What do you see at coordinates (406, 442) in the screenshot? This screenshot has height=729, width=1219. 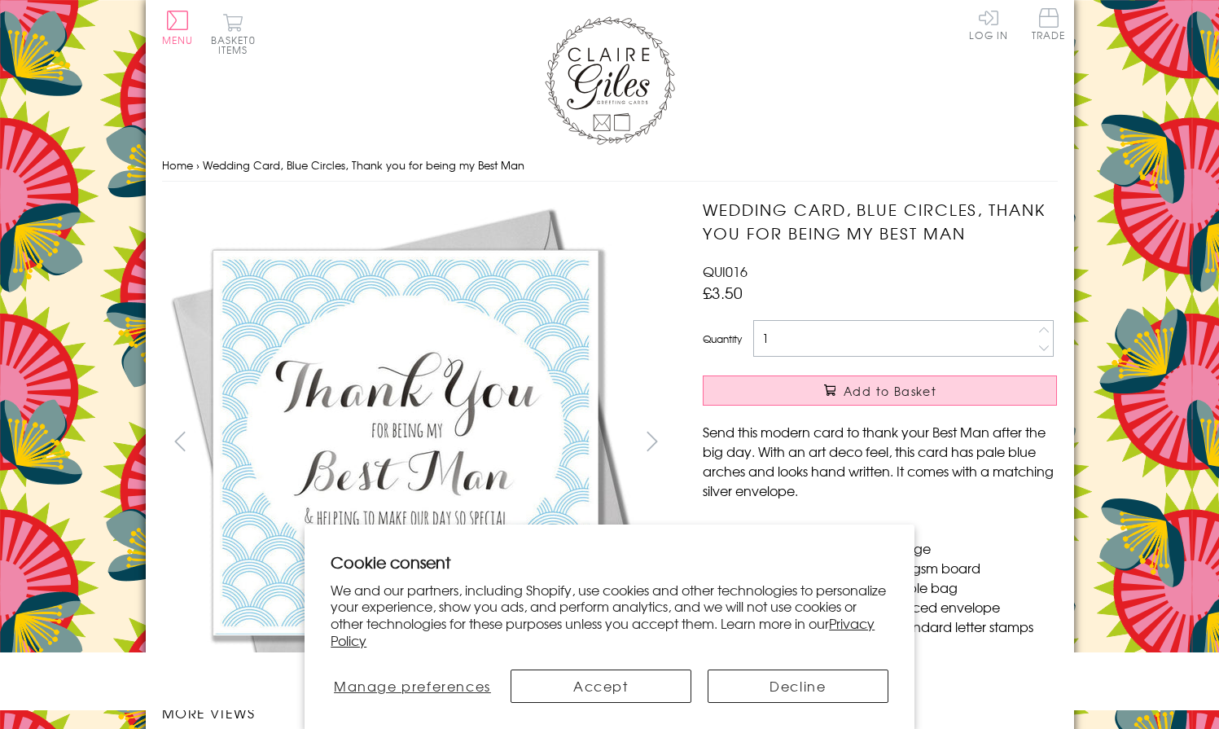 I see `img: Wedding Card, Blue Circles, Thank you for being my Best Man` at bounding box center [406, 442].